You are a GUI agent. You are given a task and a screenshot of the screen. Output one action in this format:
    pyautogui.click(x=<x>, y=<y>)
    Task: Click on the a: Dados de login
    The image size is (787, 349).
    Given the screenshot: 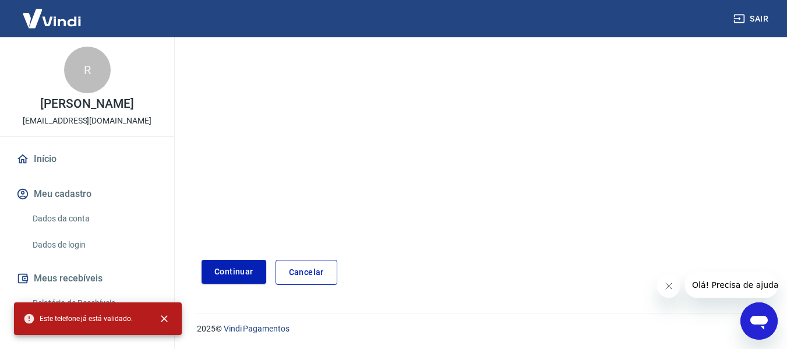 What is the action you would take?
    pyautogui.click(x=94, y=245)
    